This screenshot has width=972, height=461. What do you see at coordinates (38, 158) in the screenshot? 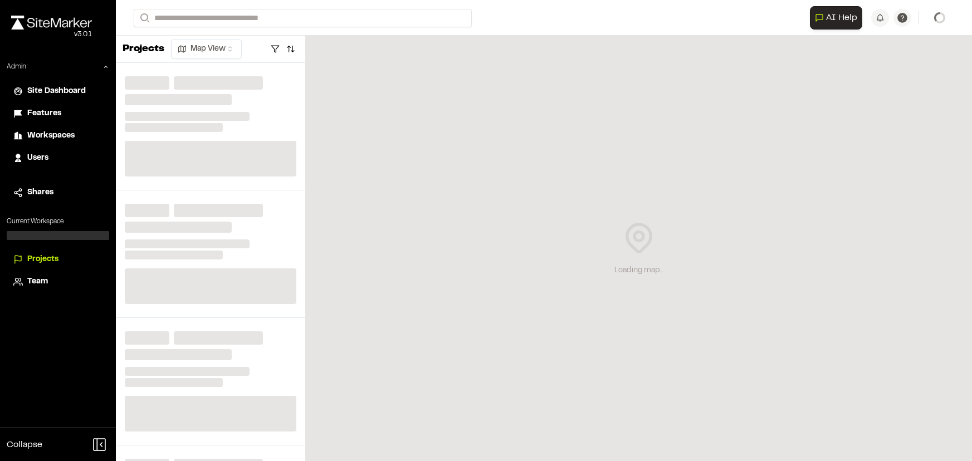
I see `span: Users` at bounding box center [38, 158].